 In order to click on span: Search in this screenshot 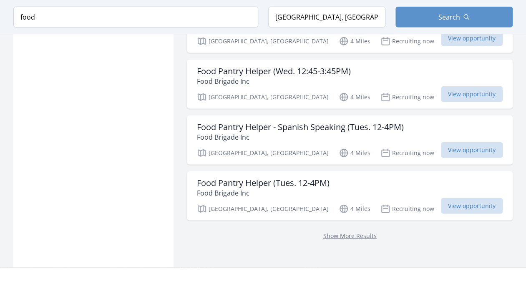, I will do `click(449, 17)`.